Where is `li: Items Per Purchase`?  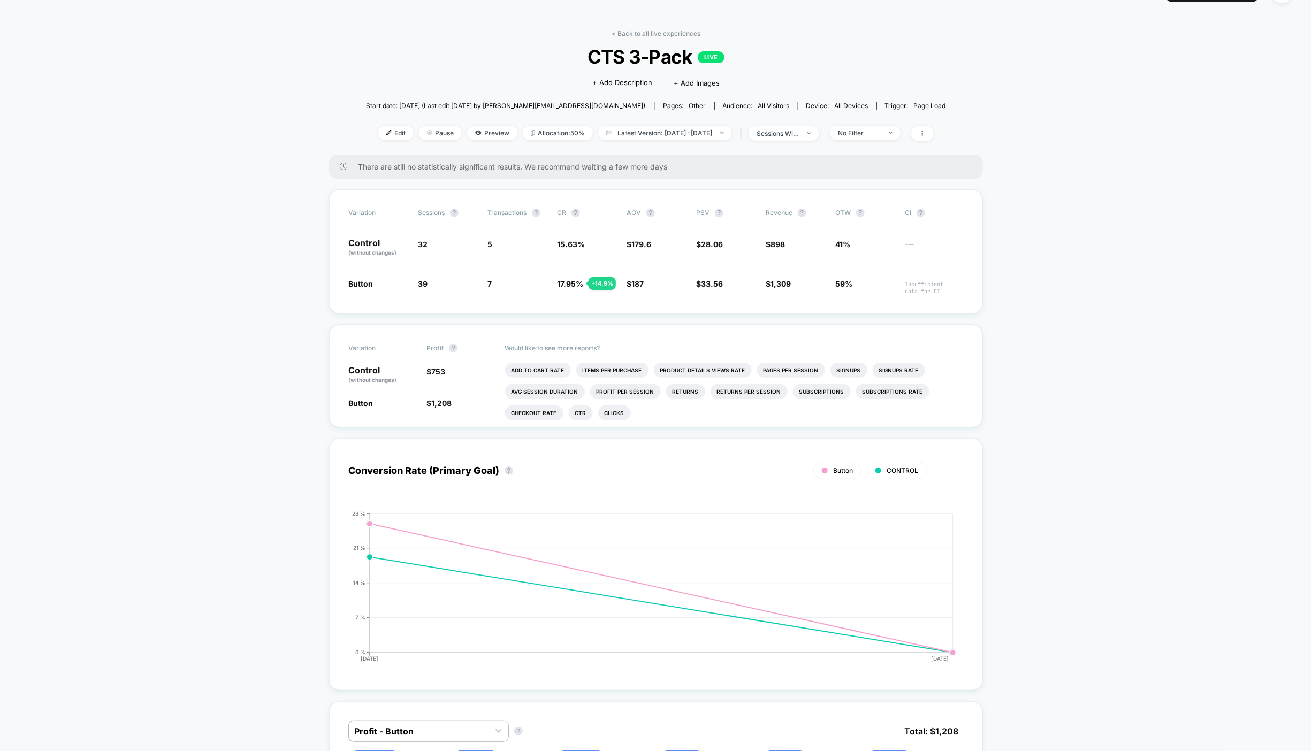
li: Items Per Purchase is located at coordinates (612, 370).